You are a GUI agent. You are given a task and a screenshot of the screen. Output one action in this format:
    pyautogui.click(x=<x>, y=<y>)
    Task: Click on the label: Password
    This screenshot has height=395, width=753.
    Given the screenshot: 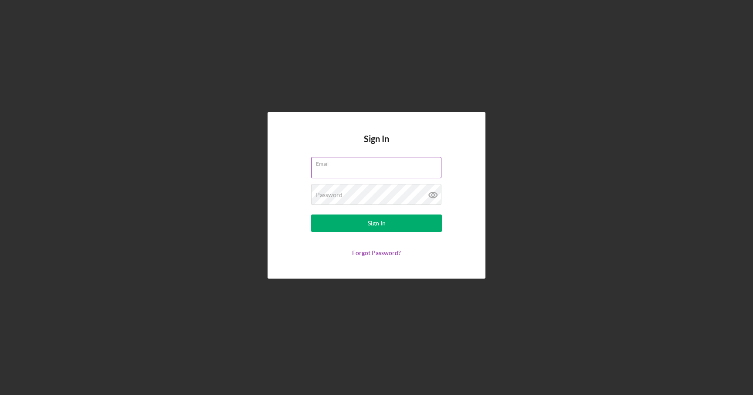 What is the action you would take?
    pyautogui.click(x=329, y=195)
    